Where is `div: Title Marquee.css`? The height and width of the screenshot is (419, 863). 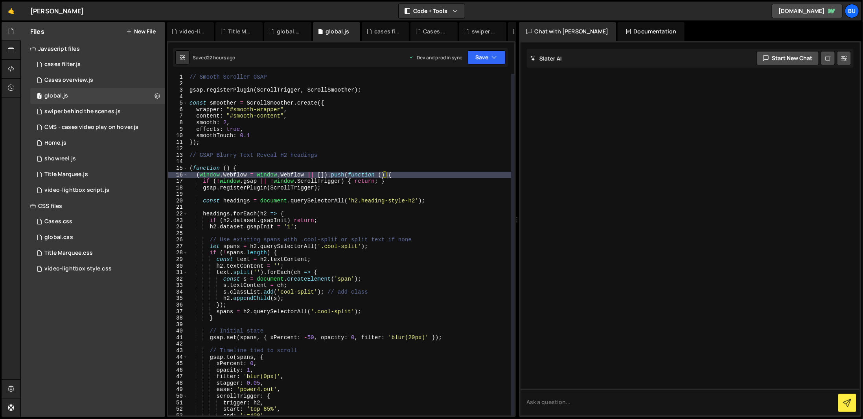 div: Title Marquee.css is located at coordinates (68, 253).